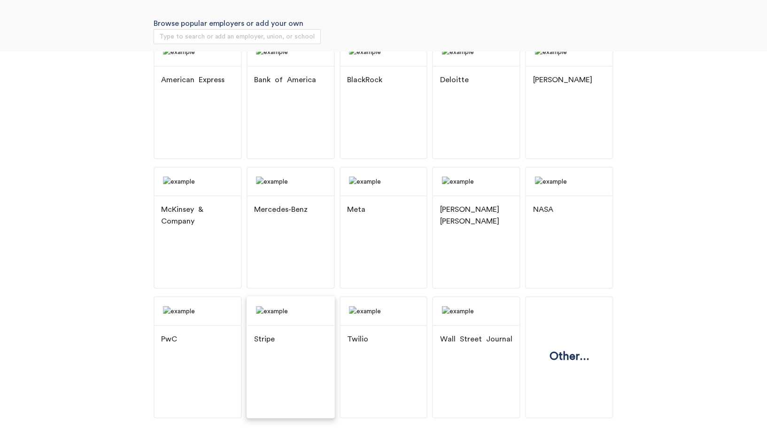  I want to click on div: Deloitte, so click(454, 80).